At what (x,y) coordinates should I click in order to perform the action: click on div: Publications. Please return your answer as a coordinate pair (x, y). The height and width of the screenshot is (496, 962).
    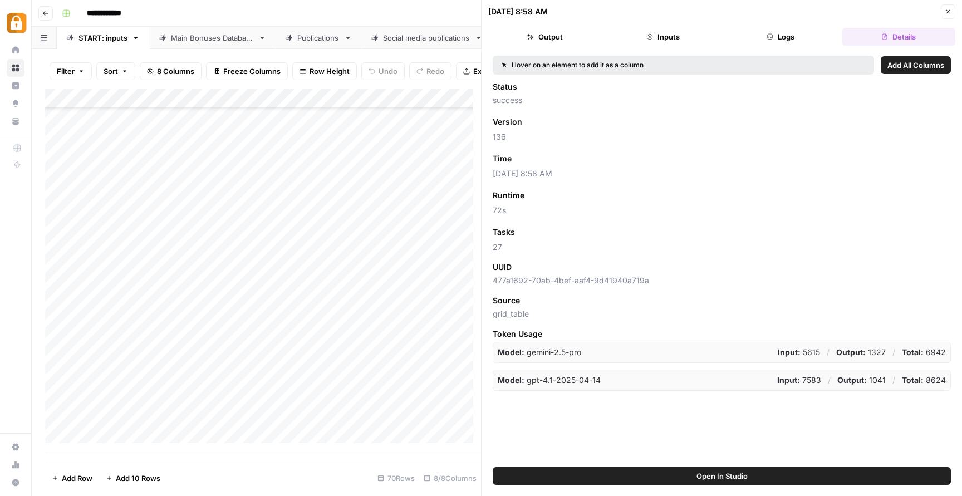
    Looking at the image, I should click on (318, 38).